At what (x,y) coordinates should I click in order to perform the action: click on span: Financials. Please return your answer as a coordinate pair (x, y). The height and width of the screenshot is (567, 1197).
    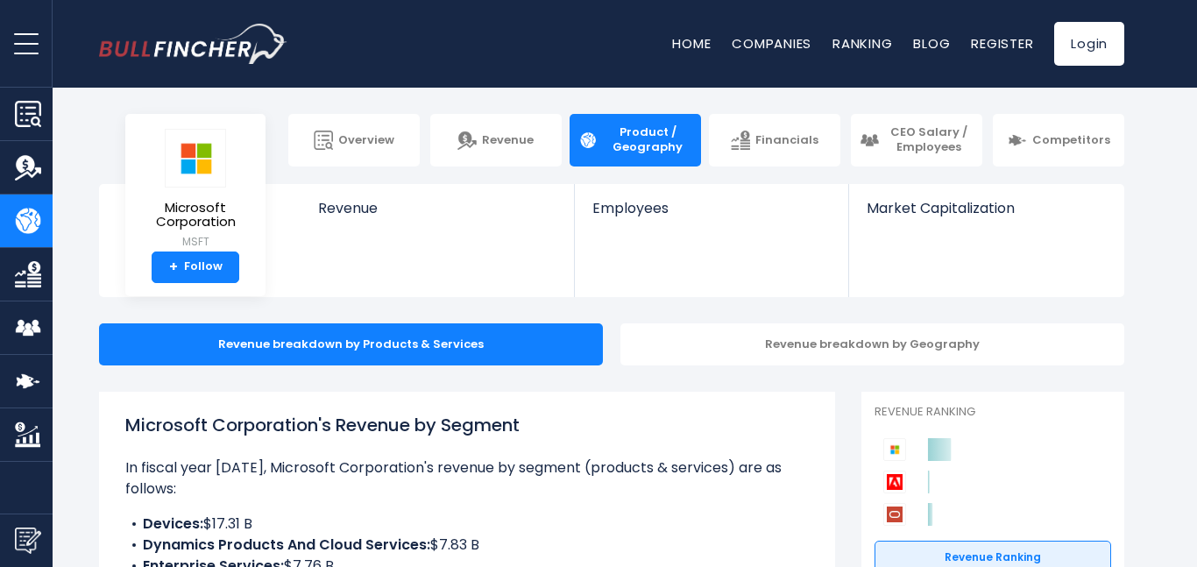
    Looking at the image, I should click on (787, 140).